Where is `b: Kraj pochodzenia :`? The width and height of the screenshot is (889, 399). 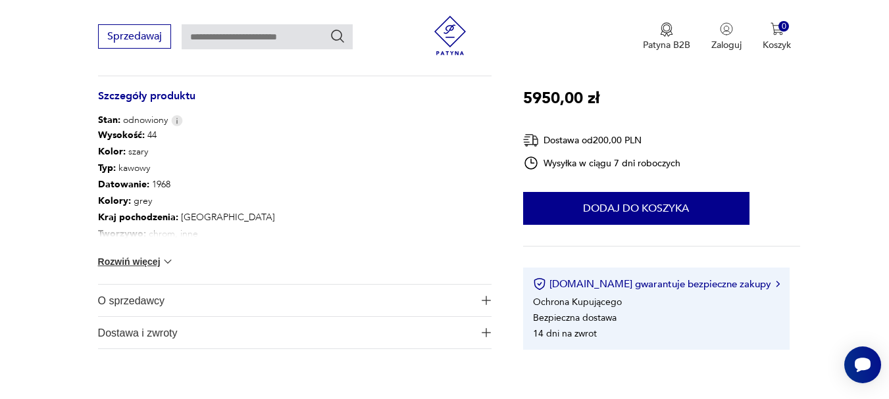
b: Kraj pochodzenia : is located at coordinates (138, 217).